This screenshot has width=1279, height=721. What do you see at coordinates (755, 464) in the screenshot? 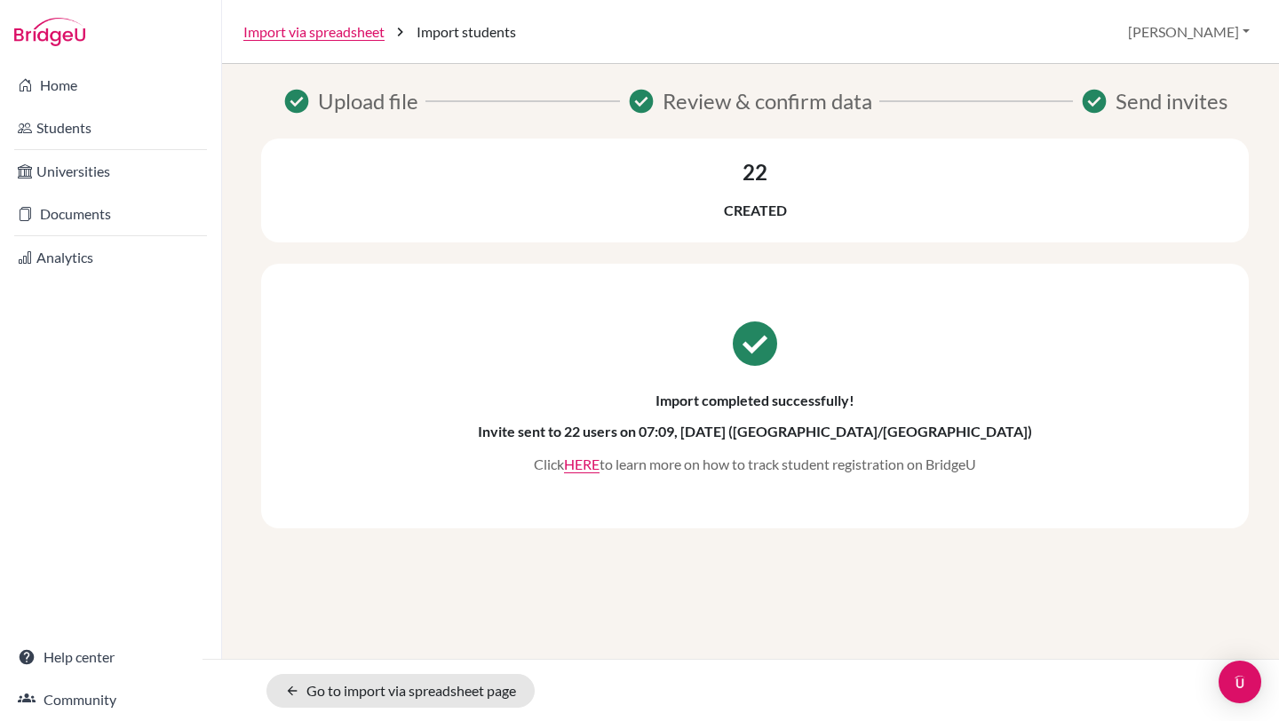
I see `p: Click to learn more on how to track student registration on BridgeU` at bounding box center [755, 464].